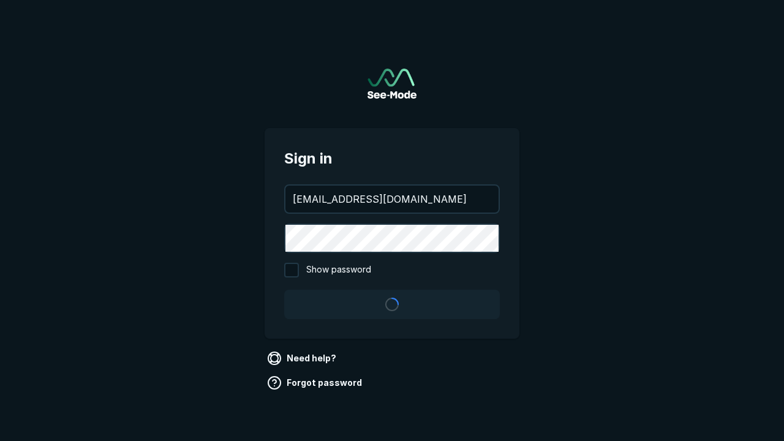 The width and height of the screenshot is (784, 441). What do you see at coordinates (315, 383) in the screenshot?
I see `a: Forgot password` at bounding box center [315, 383].